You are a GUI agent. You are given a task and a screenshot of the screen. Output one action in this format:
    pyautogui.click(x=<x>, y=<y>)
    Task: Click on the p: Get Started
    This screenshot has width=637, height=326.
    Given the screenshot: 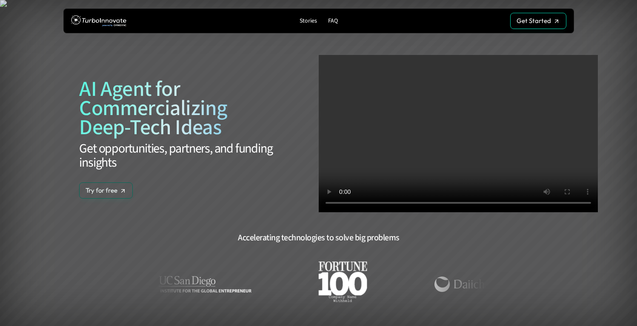 What is the action you would take?
    pyautogui.click(x=534, y=21)
    